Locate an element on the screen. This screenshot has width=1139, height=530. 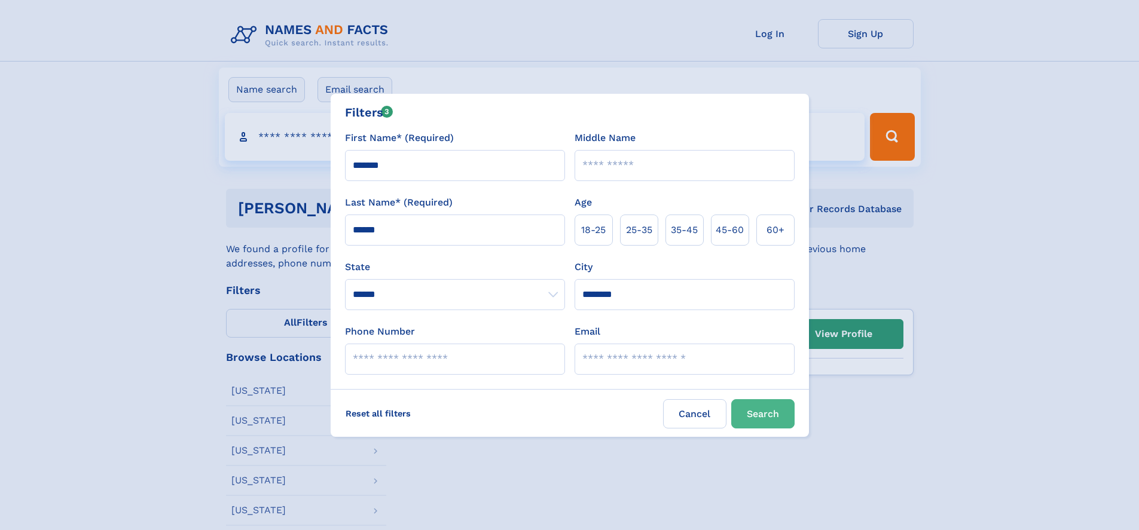
span: 18‑25 is located at coordinates (593, 230).